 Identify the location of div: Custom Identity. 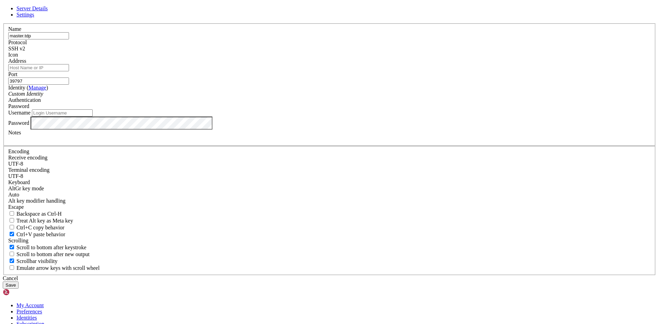
(329, 94).